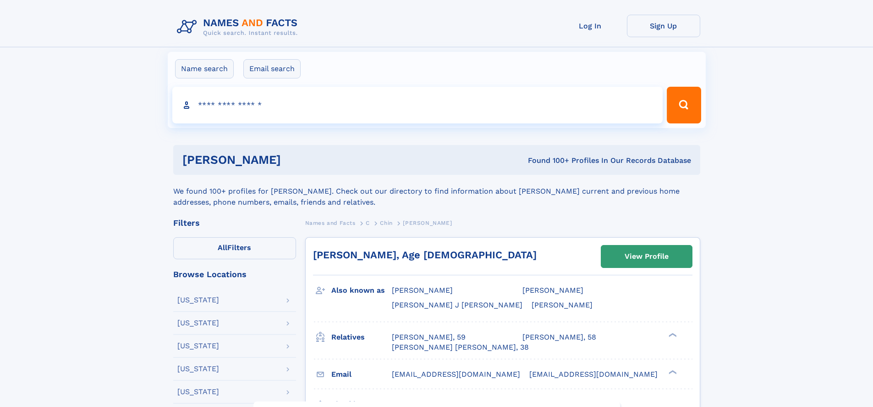 Image resolution: width=873 pixels, height=407 pixels. Describe the element at coordinates (235, 248) in the screenshot. I see `label: Filters` at that location.